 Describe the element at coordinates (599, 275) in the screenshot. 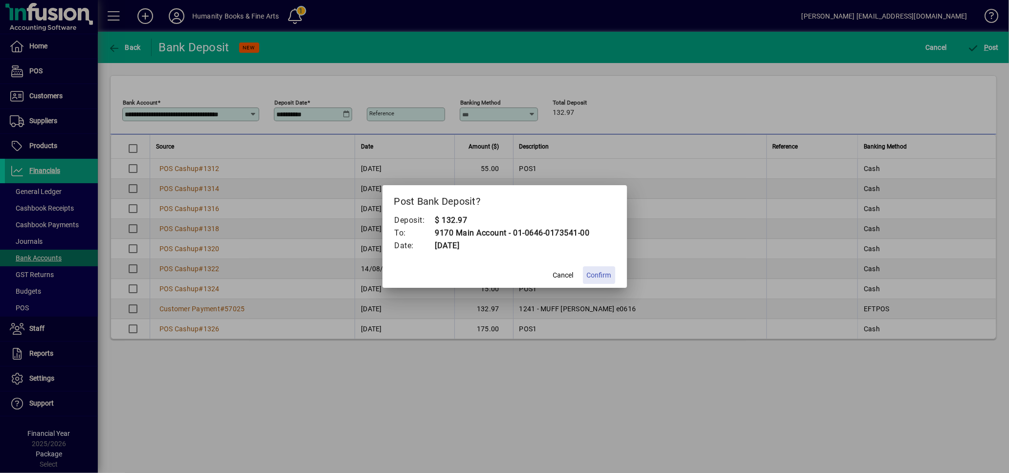

I see `button: Confirm` at that location.